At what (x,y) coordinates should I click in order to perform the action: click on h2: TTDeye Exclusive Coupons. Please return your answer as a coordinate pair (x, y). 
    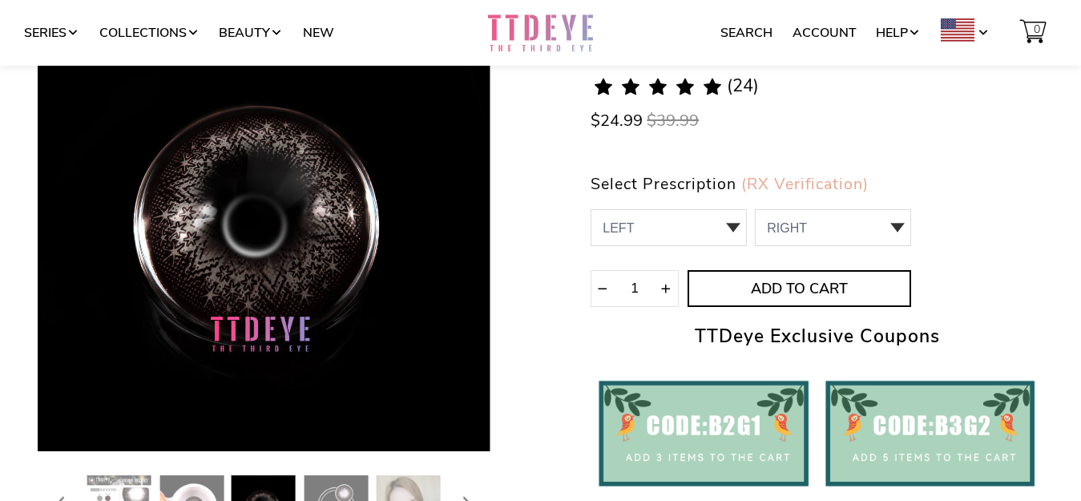
    Looking at the image, I should click on (816, 336).